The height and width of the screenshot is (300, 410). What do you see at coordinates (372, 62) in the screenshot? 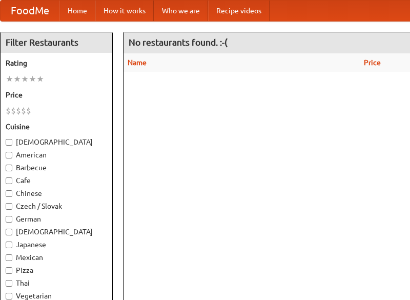
I see `a: Price` at bounding box center [372, 62].